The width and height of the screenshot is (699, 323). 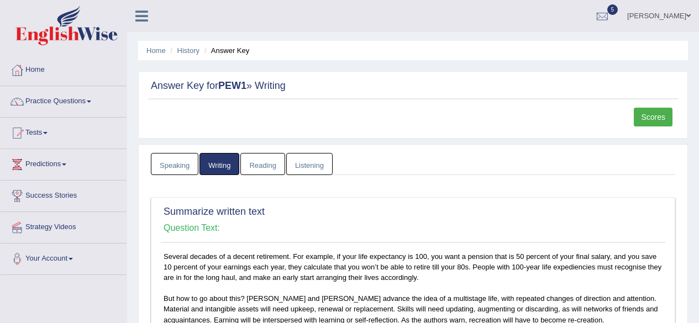 I want to click on h2: Summarize written text, so click(x=413, y=212).